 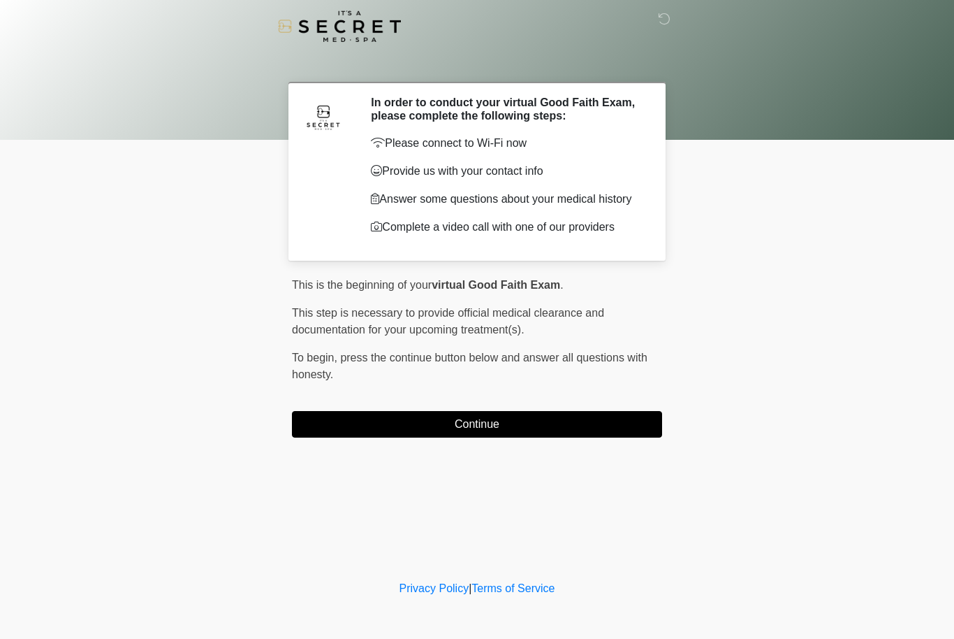 I want to click on p: Provide us with your contact info, so click(x=506, y=171).